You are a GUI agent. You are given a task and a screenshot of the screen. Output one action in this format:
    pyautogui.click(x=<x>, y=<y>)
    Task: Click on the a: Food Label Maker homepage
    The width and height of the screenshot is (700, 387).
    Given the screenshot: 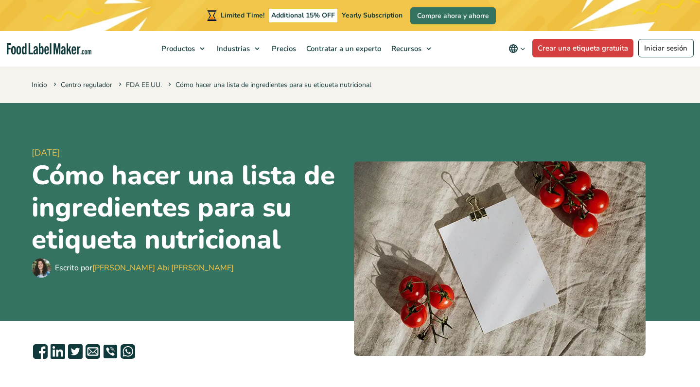 What is the action you would take?
    pyautogui.click(x=49, y=49)
    